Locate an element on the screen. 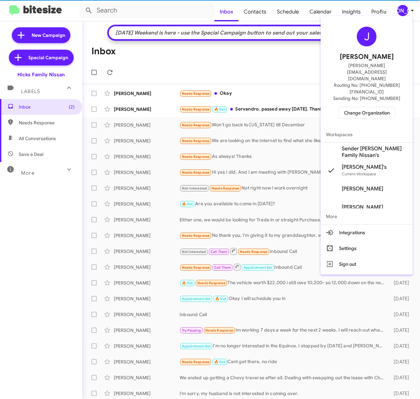 The width and height of the screenshot is (420, 399). span: Workspaces is located at coordinates (367, 135).